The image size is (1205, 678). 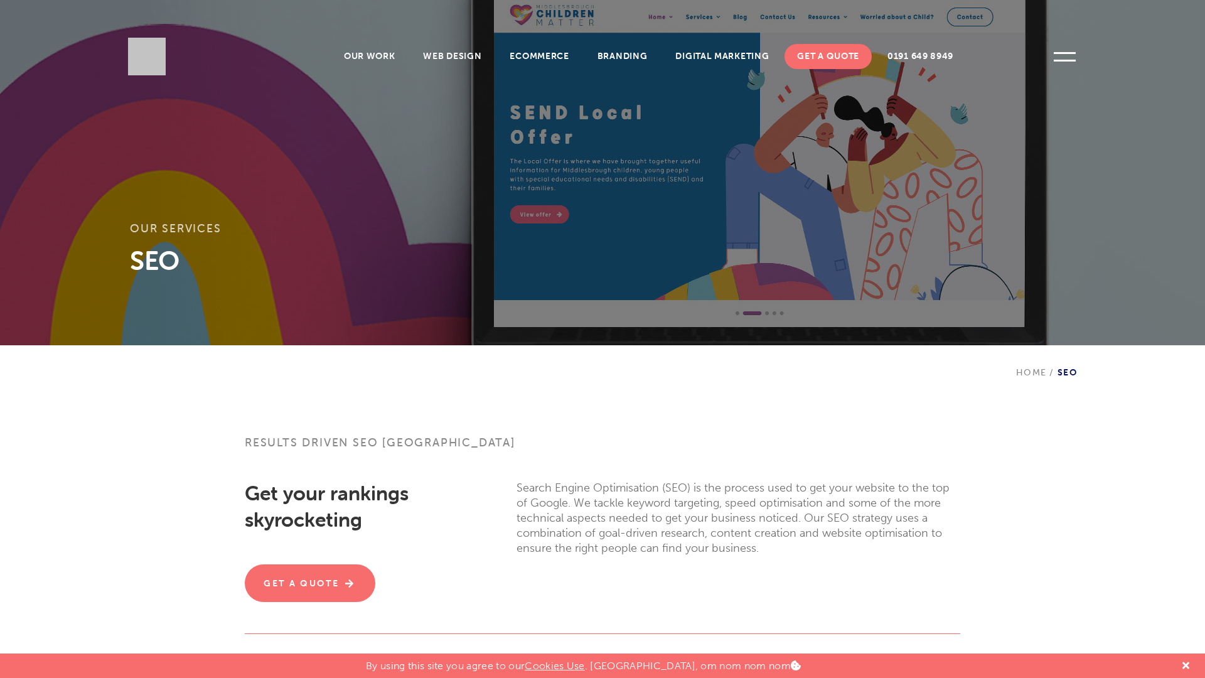 I want to click on a: Ecommerce, so click(x=539, y=57).